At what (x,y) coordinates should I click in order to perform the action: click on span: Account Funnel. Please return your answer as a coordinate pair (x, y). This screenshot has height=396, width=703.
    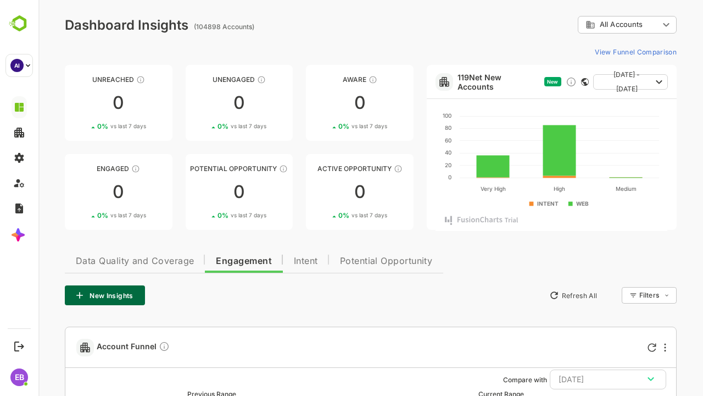
    Looking at the image, I should click on (95, 347).